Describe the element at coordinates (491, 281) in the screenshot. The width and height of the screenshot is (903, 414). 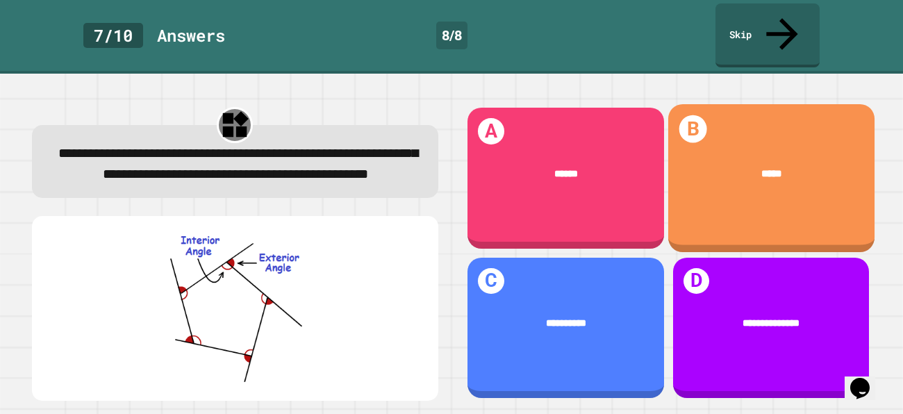
I see `h1: C` at that location.